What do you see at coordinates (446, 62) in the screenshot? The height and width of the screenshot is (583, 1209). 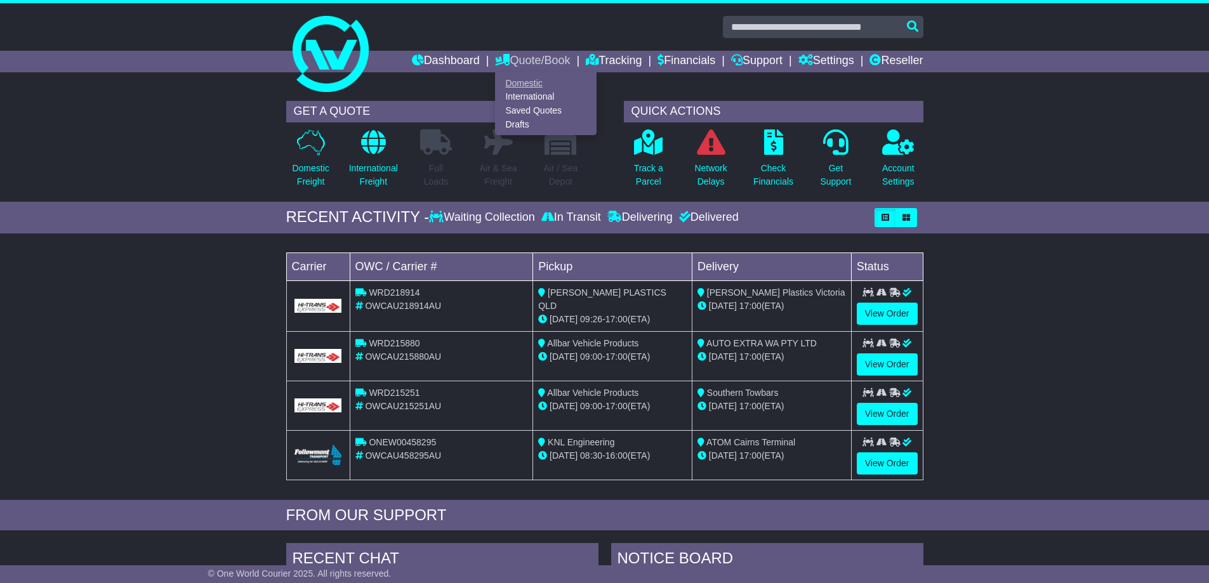 I see `a: Dashboard` at bounding box center [446, 62].